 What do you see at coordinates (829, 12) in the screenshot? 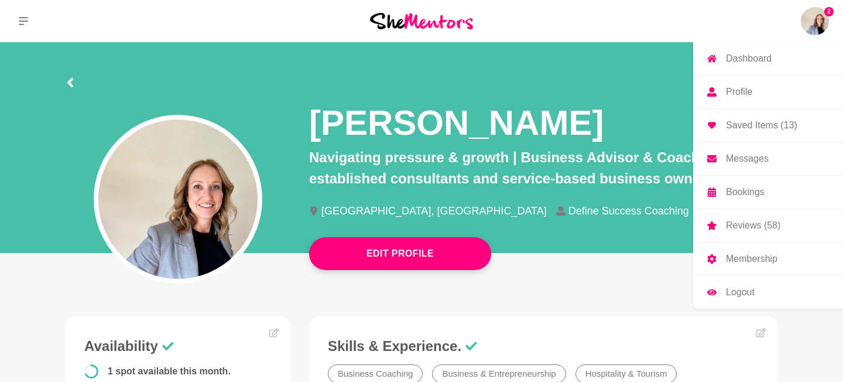
I see `span: 2` at bounding box center [829, 12].